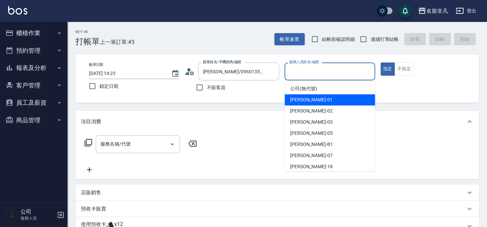 This screenshot has width=487, height=227. Describe the element at coordinates (277, 121) in the screenshot. I see `div: 項目消費` at that location.